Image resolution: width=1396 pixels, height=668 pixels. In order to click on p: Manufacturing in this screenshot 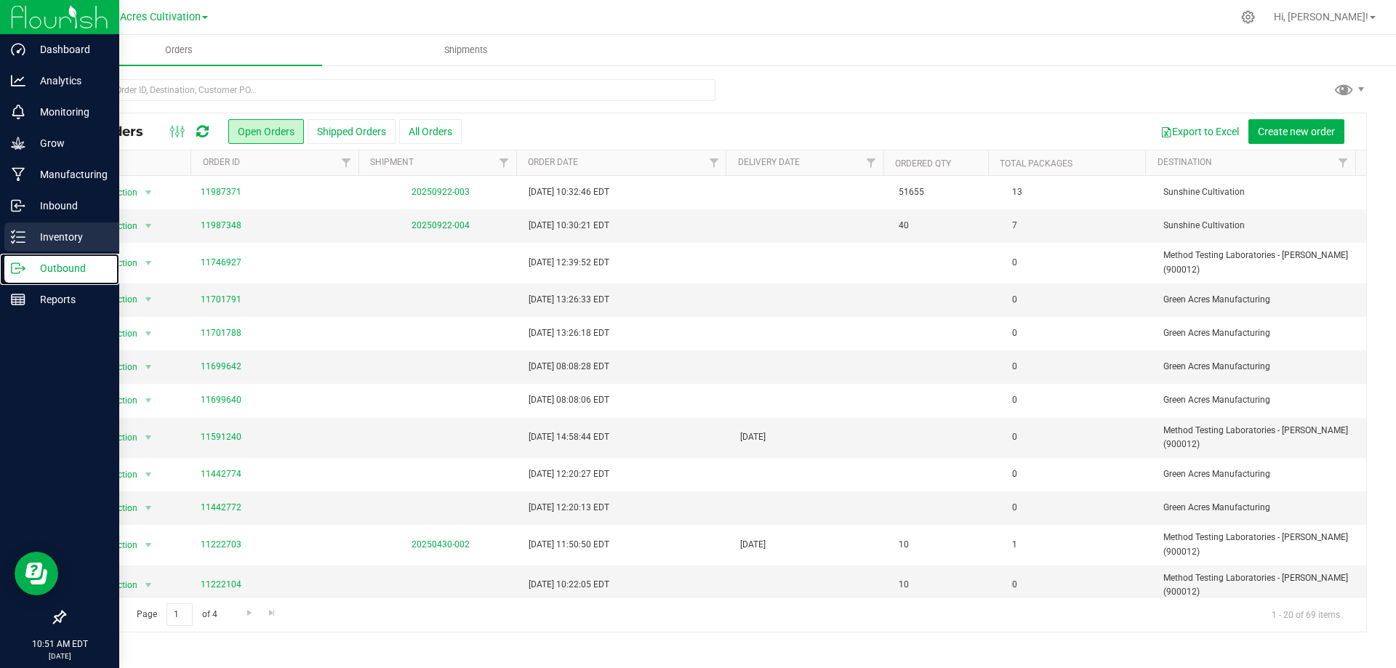, I will do `click(69, 175)`.